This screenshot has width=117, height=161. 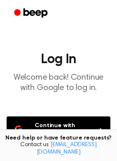 I want to click on p: Welcome back! Continue with Google to log in., so click(x=58, y=83).